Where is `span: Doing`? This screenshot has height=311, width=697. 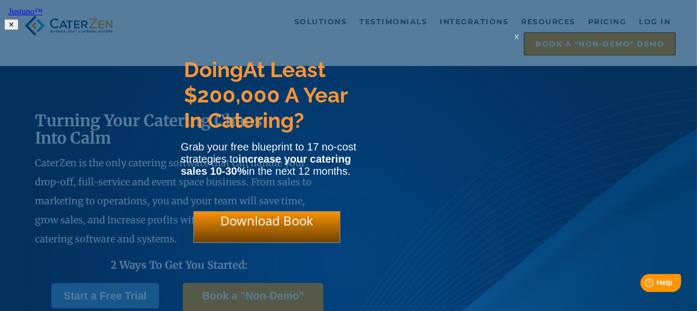 span: Doing is located at coordinates (213, 69).